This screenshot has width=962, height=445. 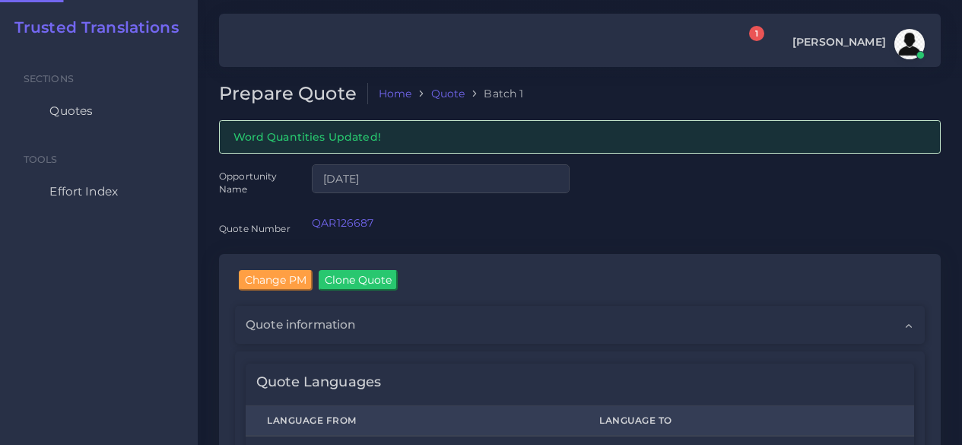 I want to click on a: Quotes, so click(x=99, y=111).